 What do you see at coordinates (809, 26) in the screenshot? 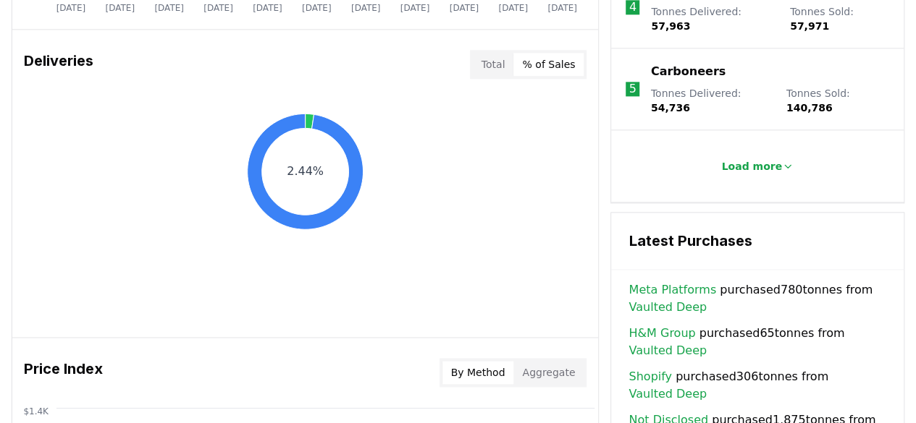
I see `span: 57,971` at bounding box center [809, 26].